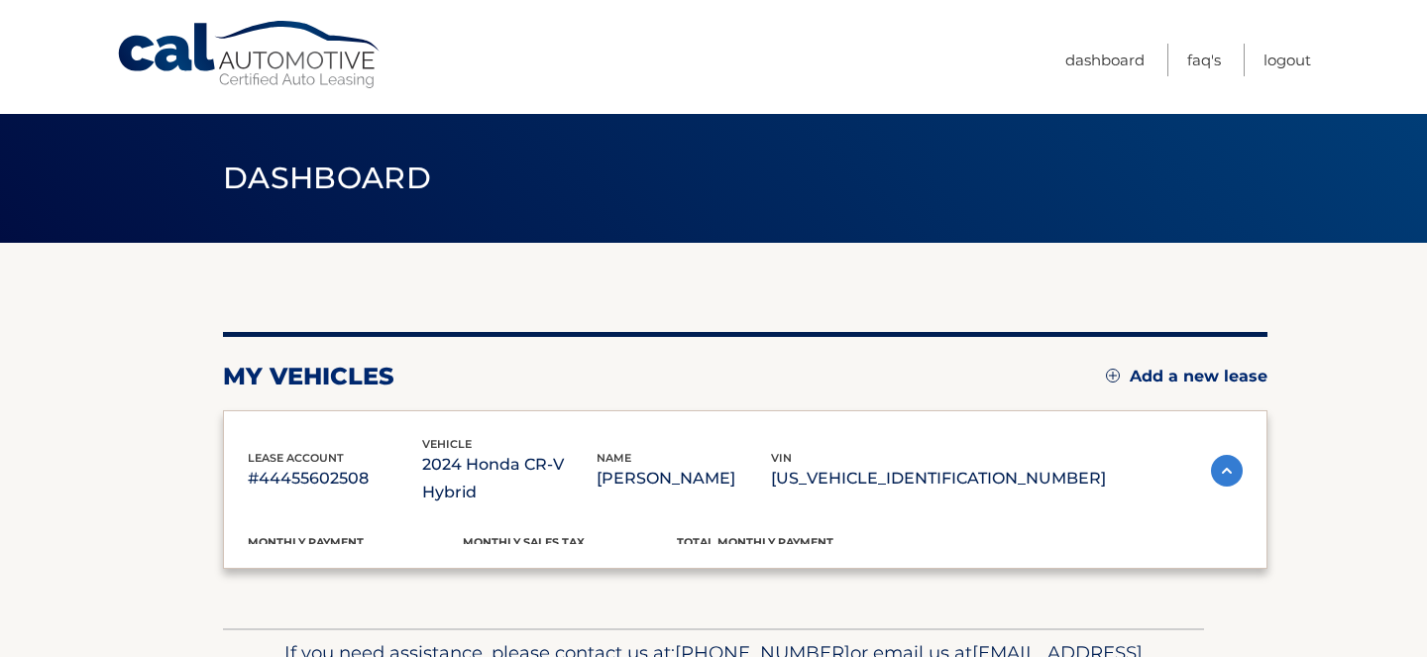 The width and height of the screenshot is (1427, 657). I want to click on a: Dashboard, so click(1105, 59).